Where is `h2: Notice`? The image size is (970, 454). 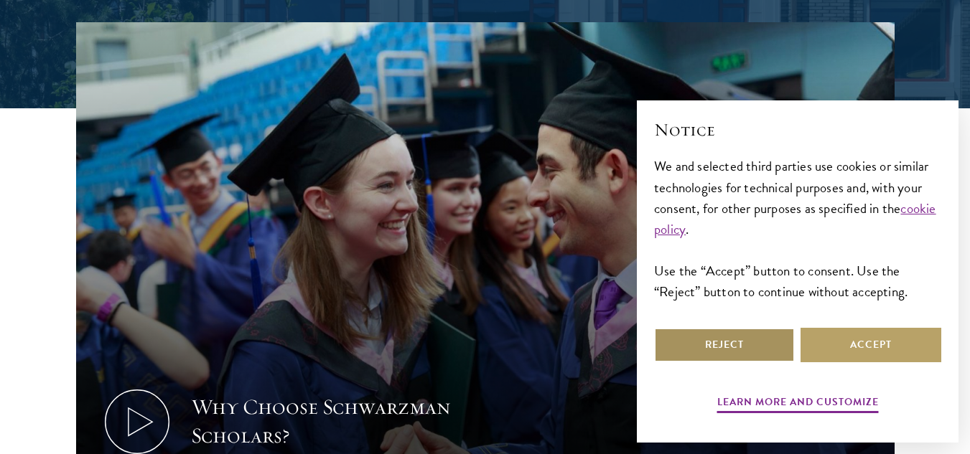
h2: Notice is located at coordinates (797, 130).